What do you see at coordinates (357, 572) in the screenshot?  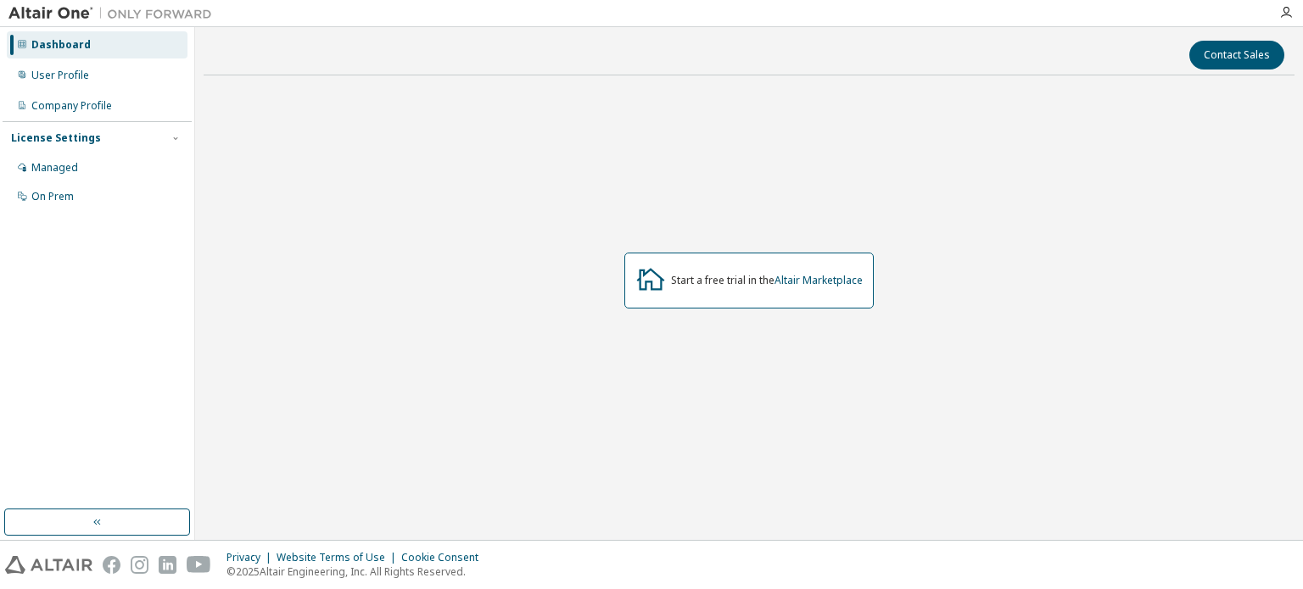 I see `p: © 2025 Altair Engineering, Inc. All Rights Reserved.` at bounding box center [357, 572].